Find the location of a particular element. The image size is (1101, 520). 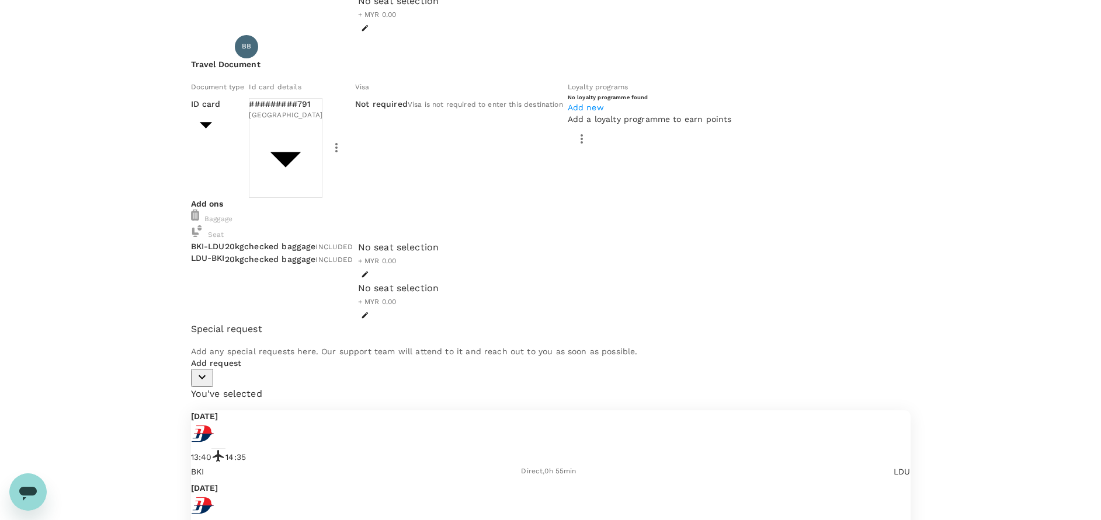

p: Traveller 3 : is located at coordinates (211, 47).